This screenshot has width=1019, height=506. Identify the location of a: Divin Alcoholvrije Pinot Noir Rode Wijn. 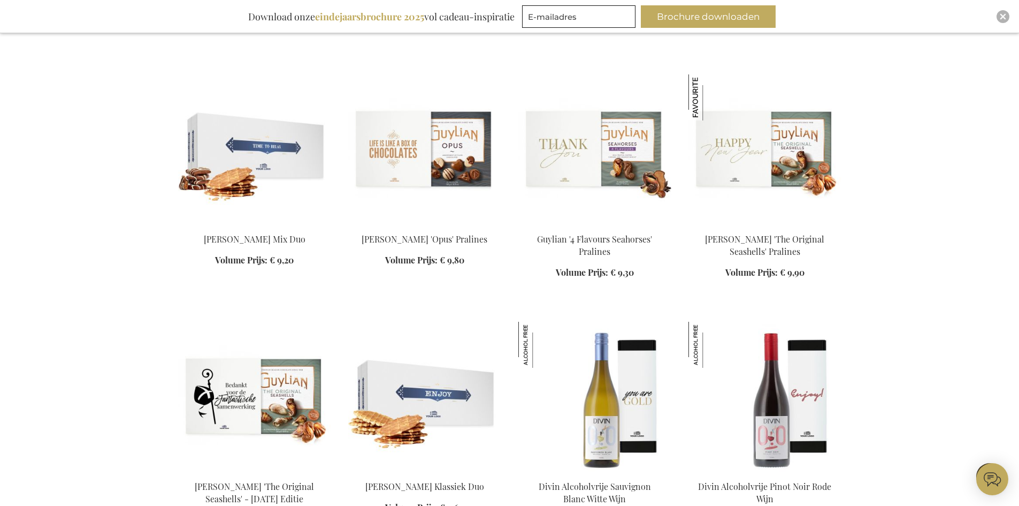
(764, 492).